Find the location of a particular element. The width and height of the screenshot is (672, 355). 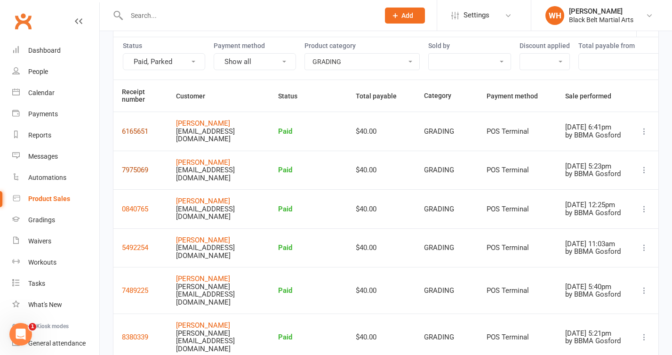

button: Customer is located at coordinates (196, 96).